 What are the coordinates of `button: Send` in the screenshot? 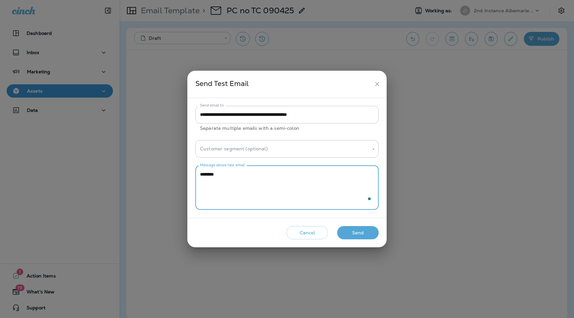 It's located at (358, 233).